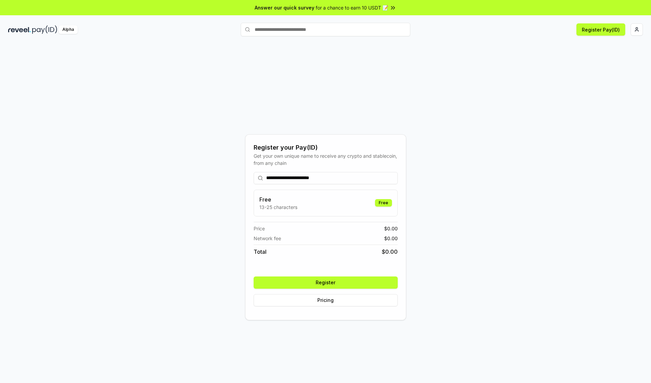 The height and width of the screenshot is (383, 651). Describe the element at coordinates (267, 238) in the screenshot. I see `span: Network fee` at that location.